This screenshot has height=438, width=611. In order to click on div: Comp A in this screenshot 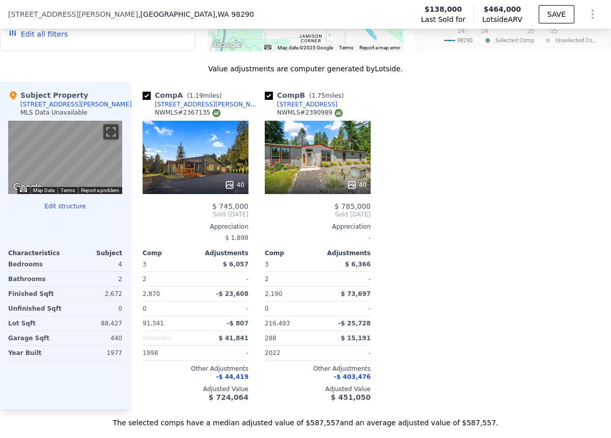, I will do `click(184, 95)`.